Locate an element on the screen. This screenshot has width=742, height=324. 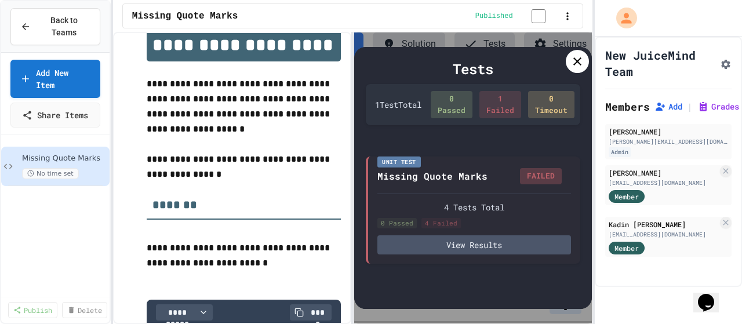
div: 4 Tests Total is located at coordinates (473, 207).